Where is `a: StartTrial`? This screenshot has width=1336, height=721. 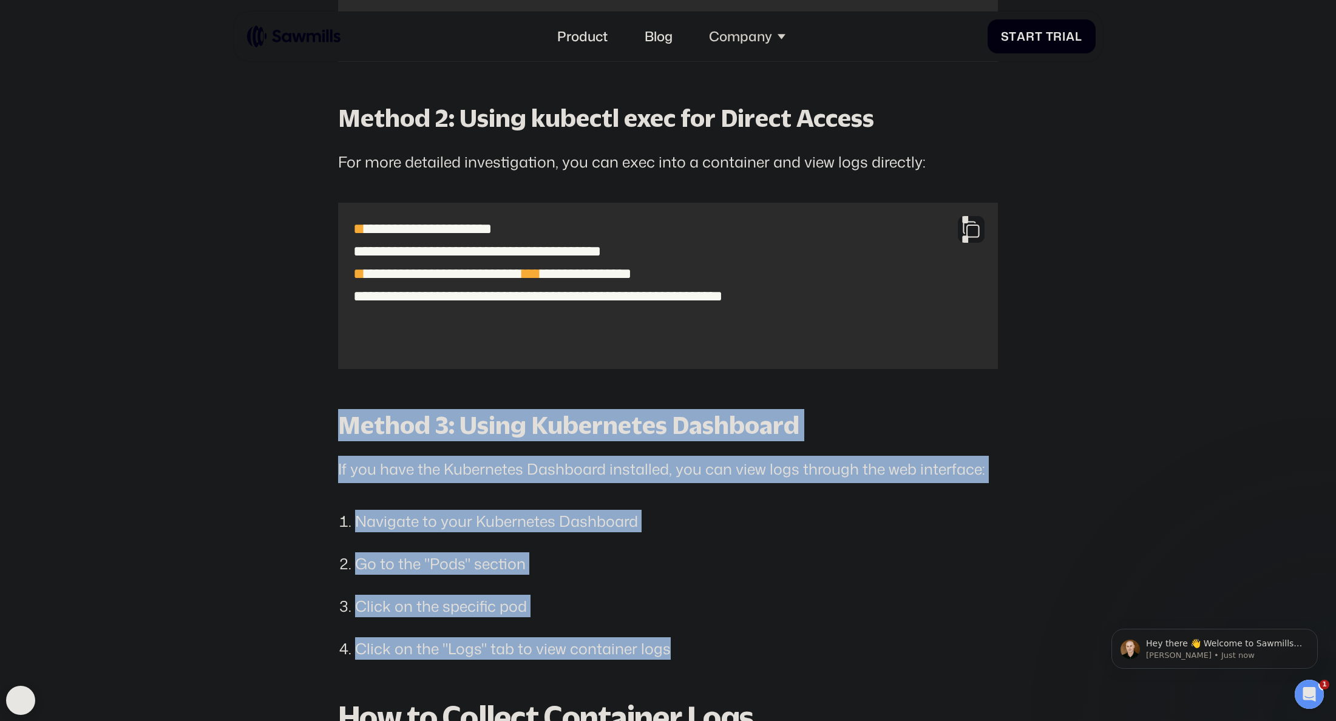 a: StartTrial is located at coordinates (1041, 36).